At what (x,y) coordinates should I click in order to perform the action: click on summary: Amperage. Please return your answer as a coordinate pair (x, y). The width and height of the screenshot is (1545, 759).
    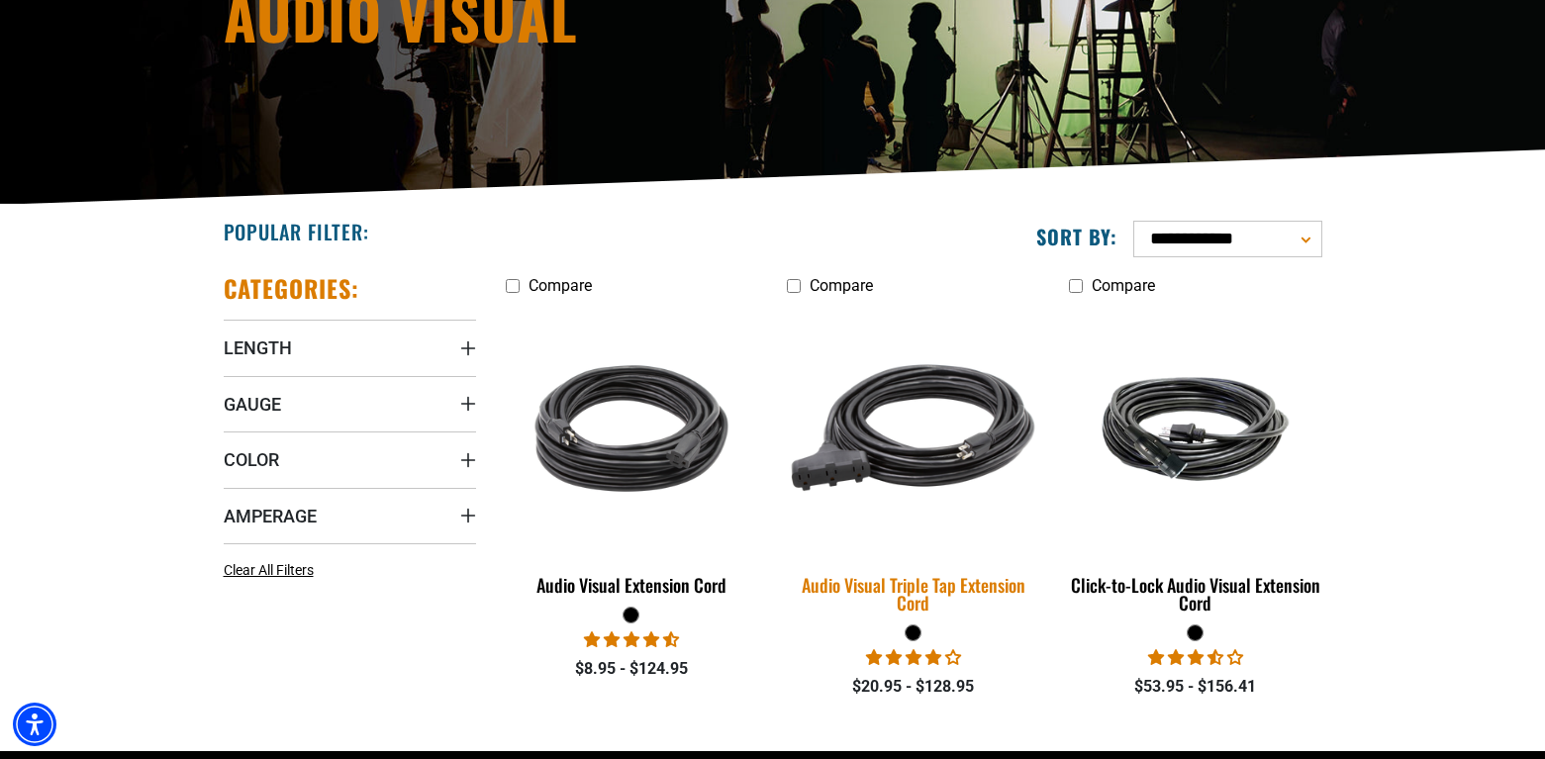
    Looking at the image, I should click on (349, 516).